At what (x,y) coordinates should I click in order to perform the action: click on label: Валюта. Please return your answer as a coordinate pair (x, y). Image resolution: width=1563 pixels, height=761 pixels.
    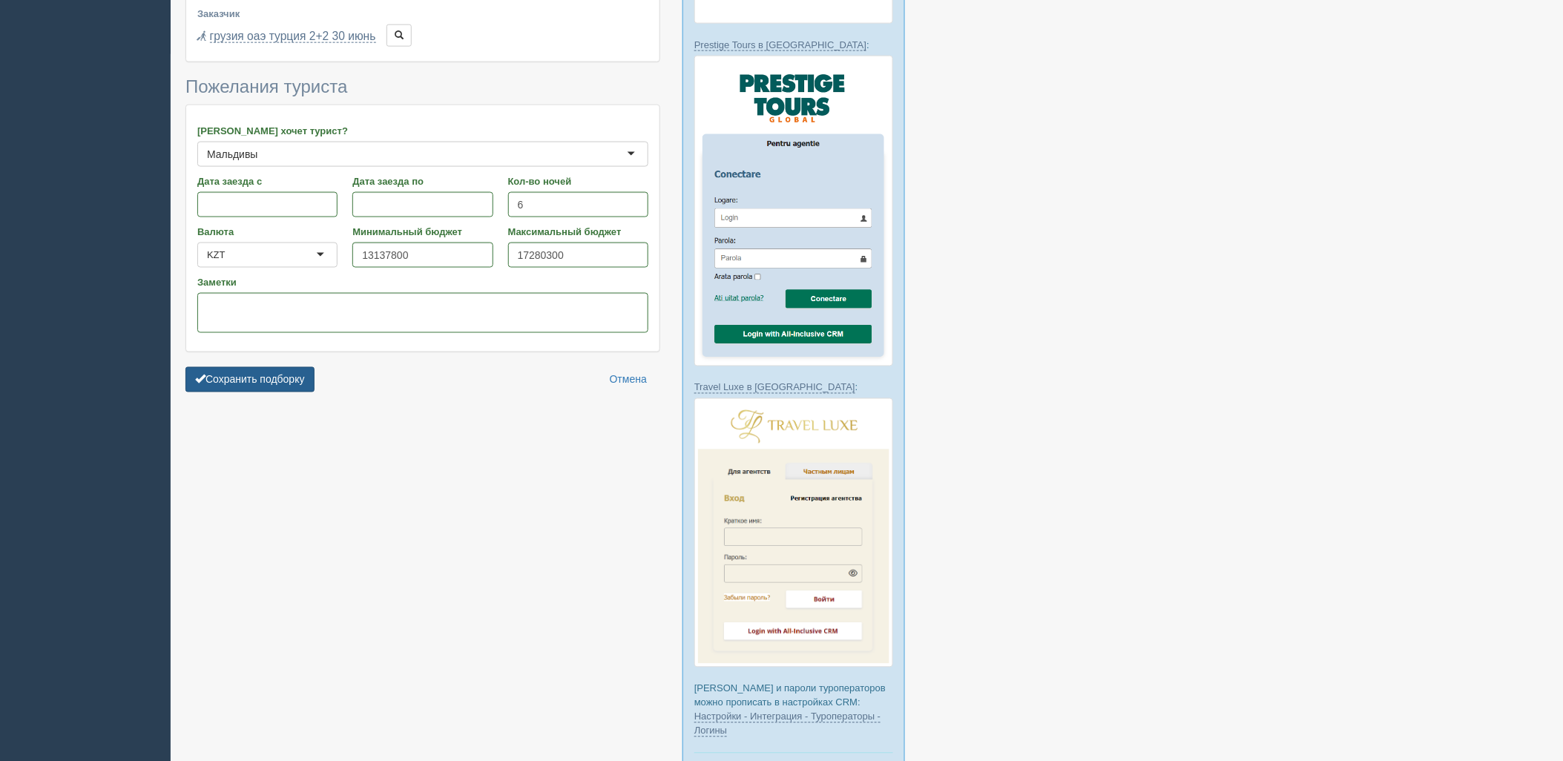
    Looking at the image, I should click on (267, 231).